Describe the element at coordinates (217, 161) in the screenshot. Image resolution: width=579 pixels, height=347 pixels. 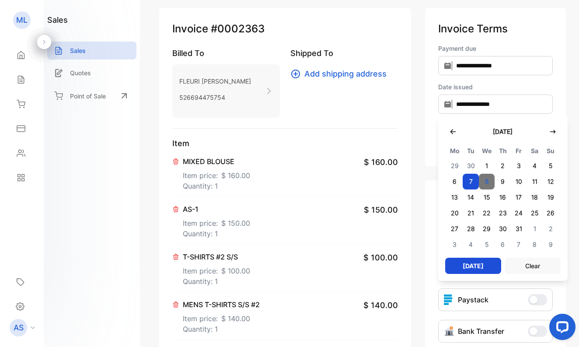
I see `p: MIXED BLOUSE` at that location.